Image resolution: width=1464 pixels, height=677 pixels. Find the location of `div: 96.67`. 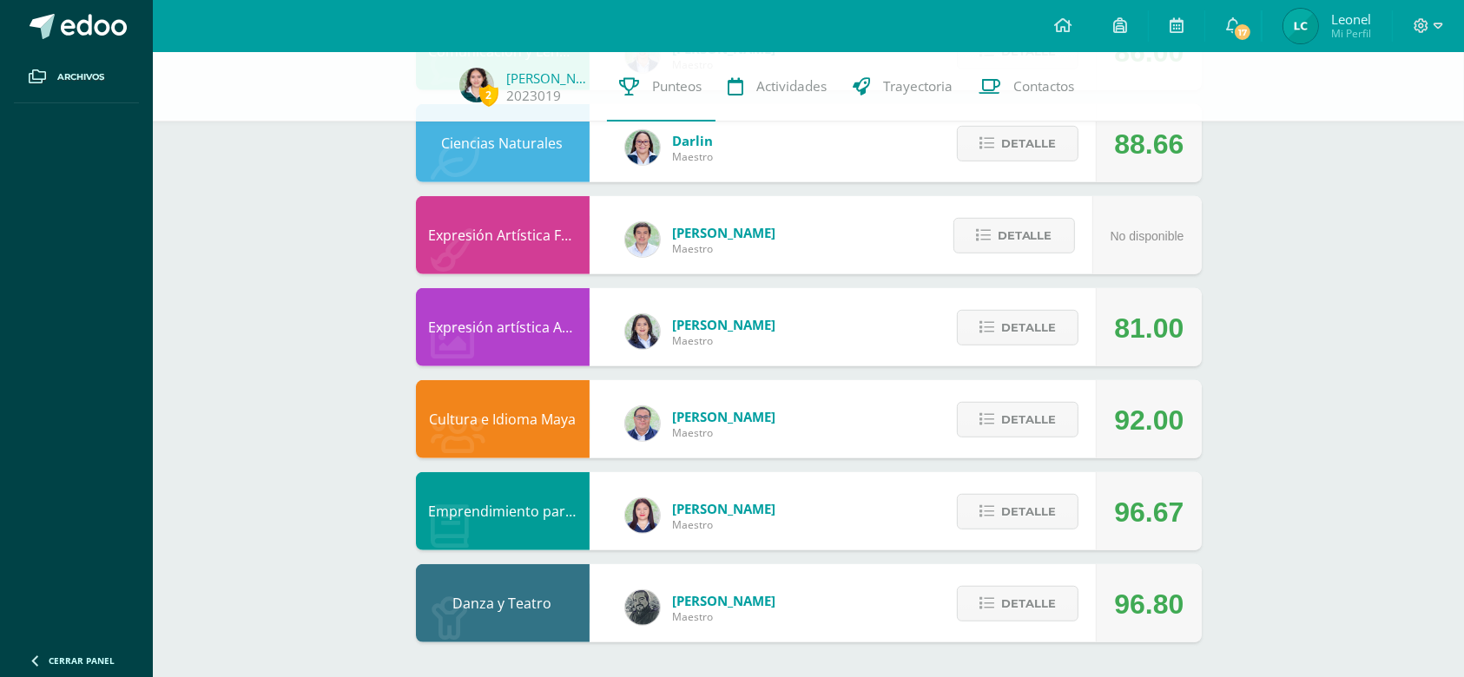

div: 96.67 is located at coordinates (1149, 512).